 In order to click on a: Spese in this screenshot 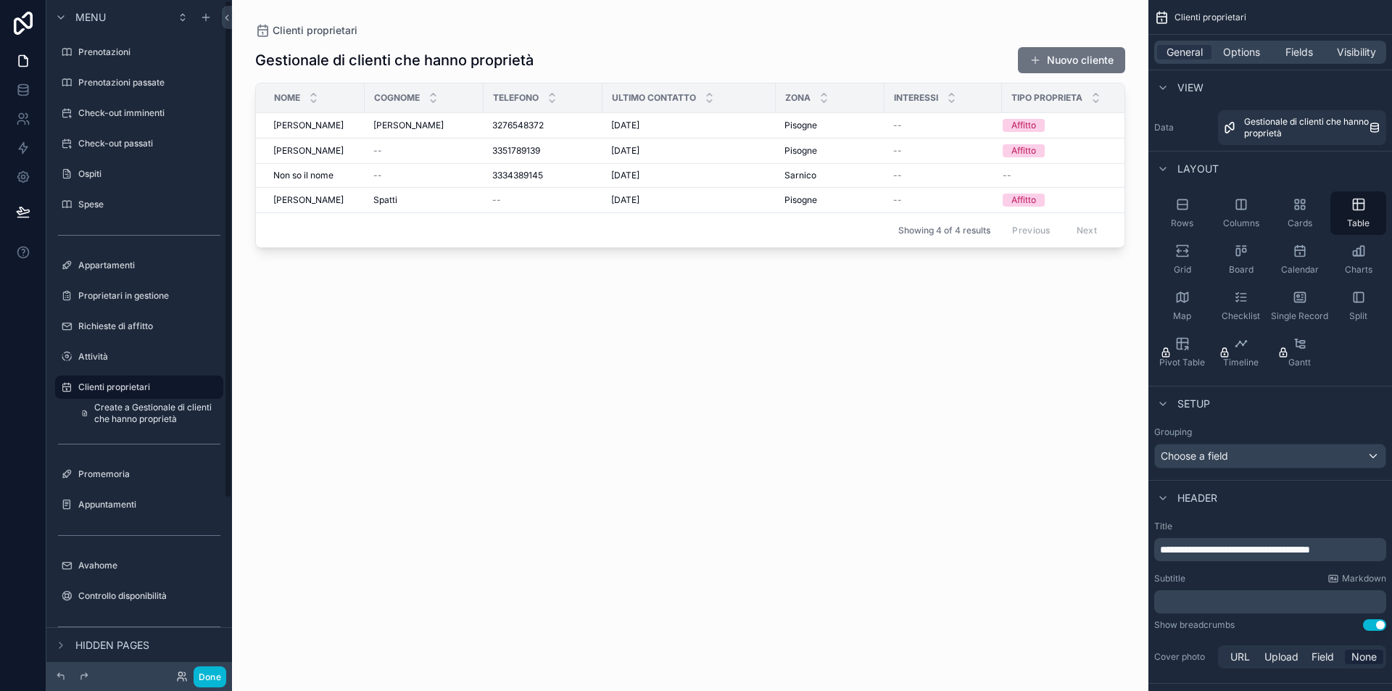, I will do `click(139, 204)`.